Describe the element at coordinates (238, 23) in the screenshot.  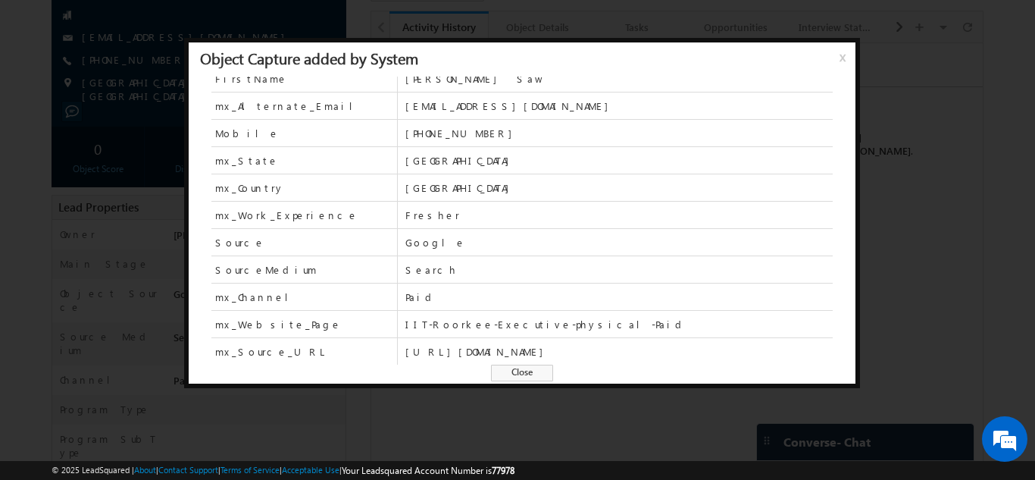
I see `span: Time` at that location.